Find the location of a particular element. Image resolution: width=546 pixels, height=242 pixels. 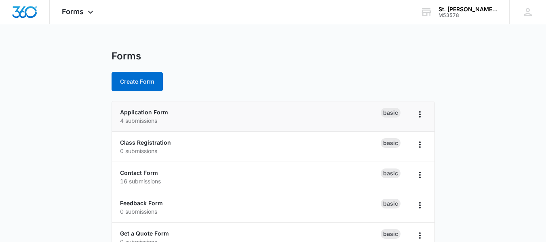

button: Create Form is located at coordinates (137, 82).